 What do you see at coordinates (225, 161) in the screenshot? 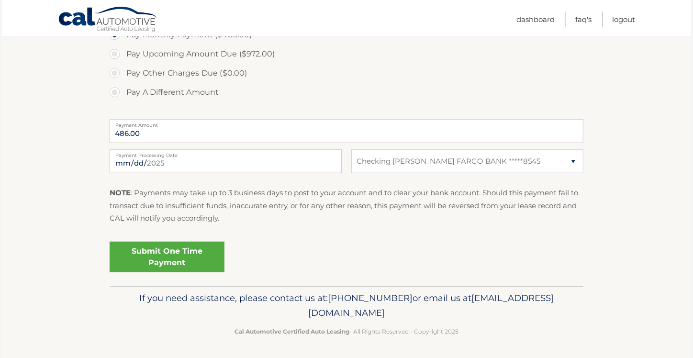
I see `input: Payment Date` at bounding box center [225, 161].